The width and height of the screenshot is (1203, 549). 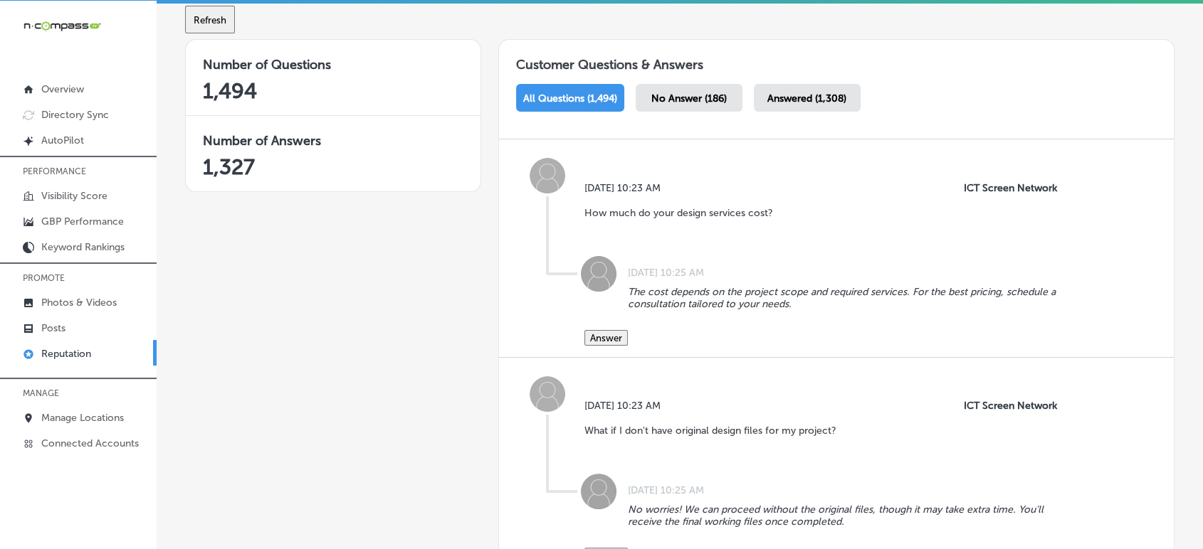 What do you see at coordinates (63, 89) in the screenshot?
I see `p: Overview` at bounding box center [63, 89].